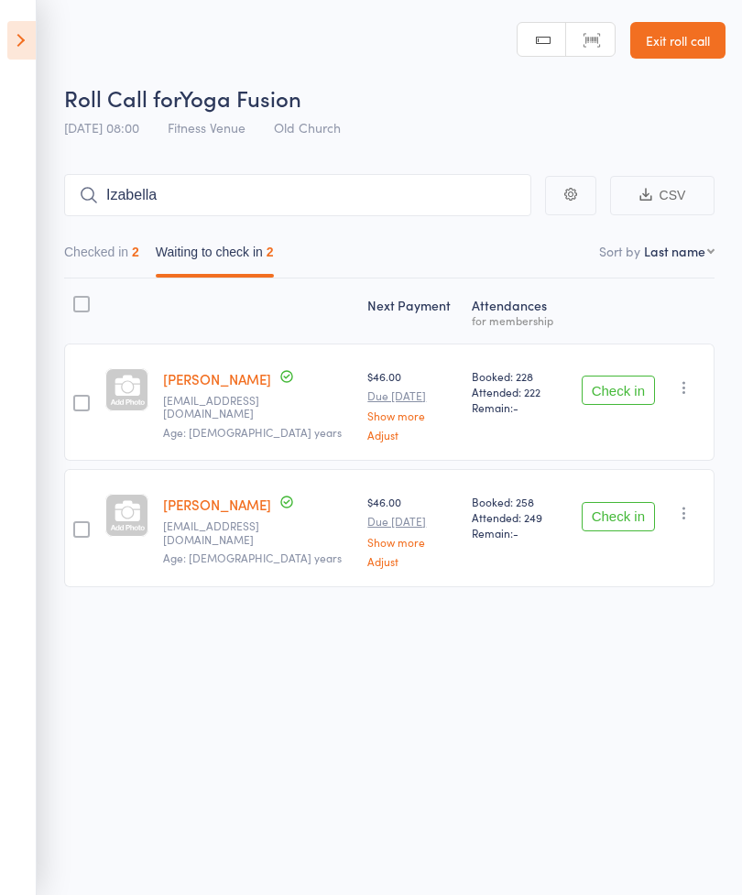  What do you see at coordinates (307, 127) in the screenshot?
I see `span: Old Church` at bounding box center [307, 127].